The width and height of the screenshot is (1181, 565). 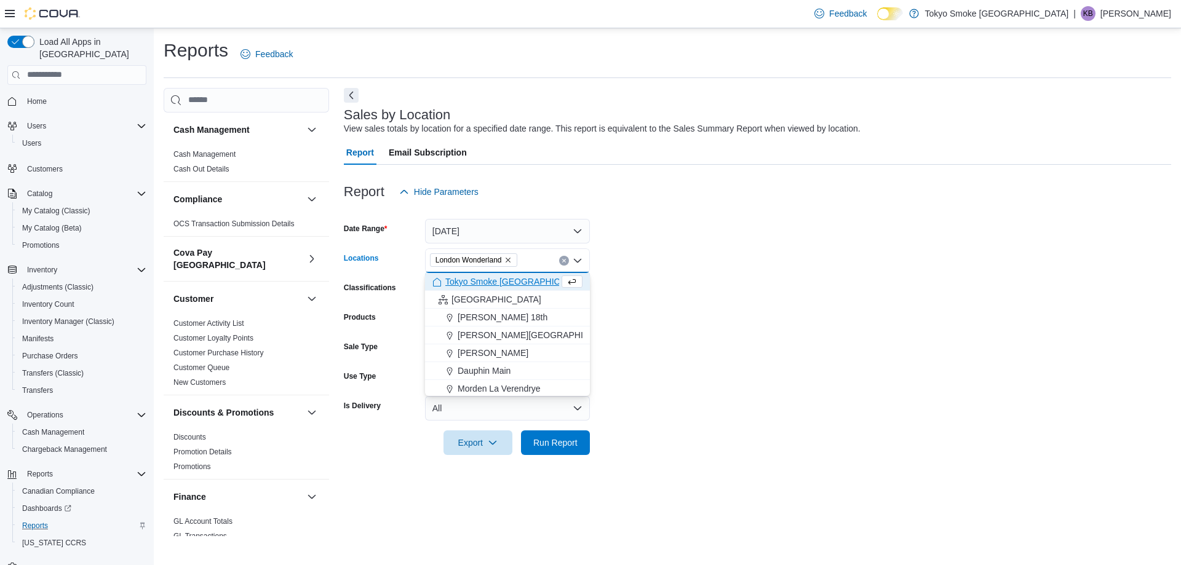 What do you see at coordinates (37, 102) in the screenshot?
I see `a: Home` at bounding box center [37, 102].